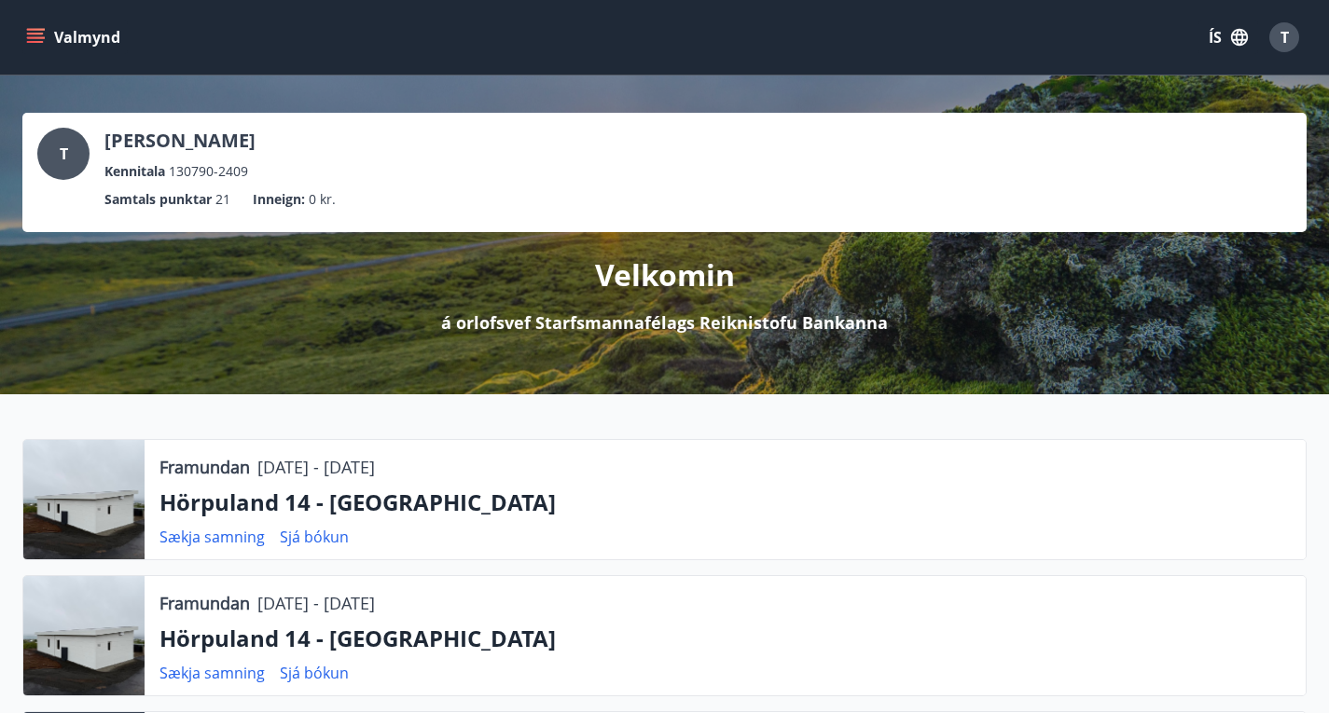 This screenshot has height=713, width=1329. Describe the element at coordinates (665, 275) in the screenshot. I see `p: Velkomin` at that location.